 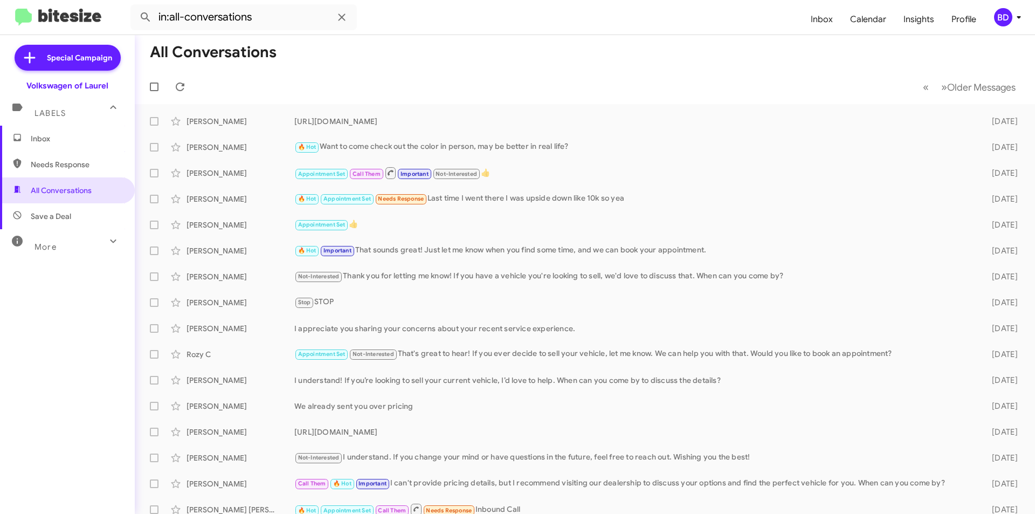 I want to click on div: Volkswagen of Laurel, so click(x=67, y=86).